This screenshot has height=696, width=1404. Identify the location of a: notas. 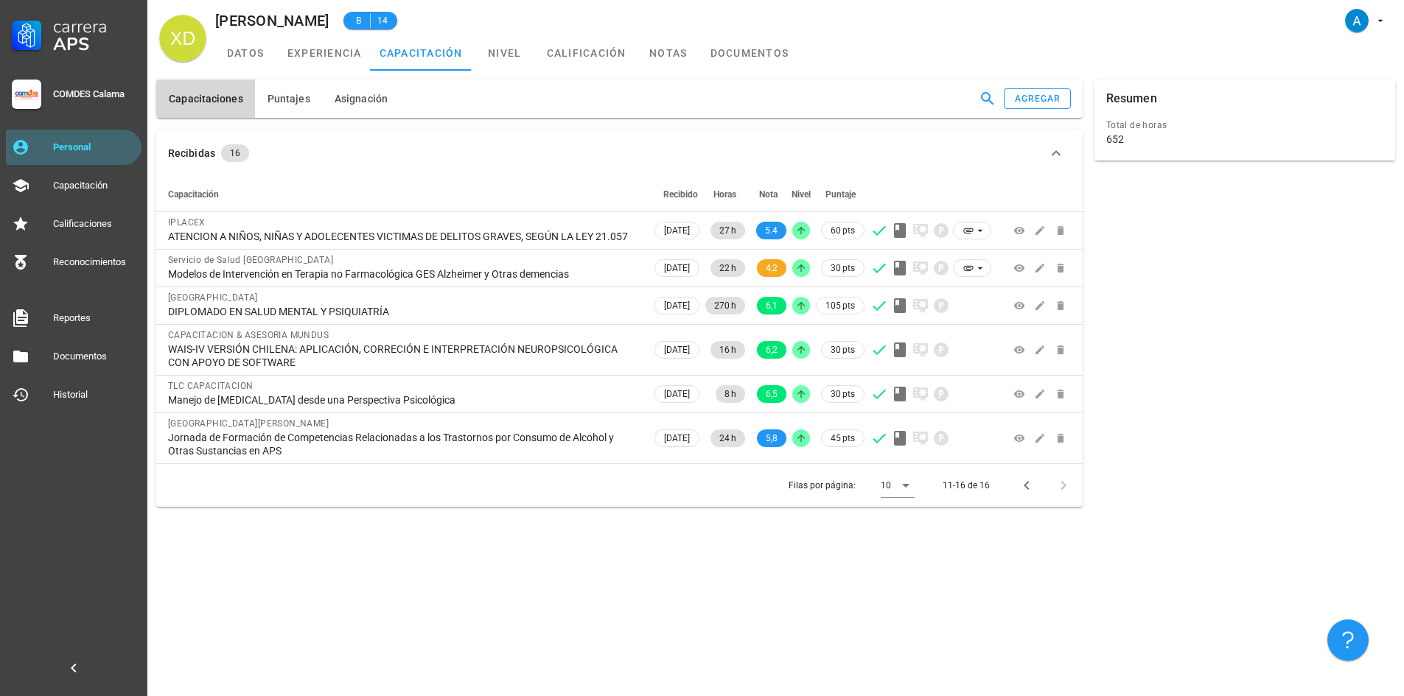
(668, 53).